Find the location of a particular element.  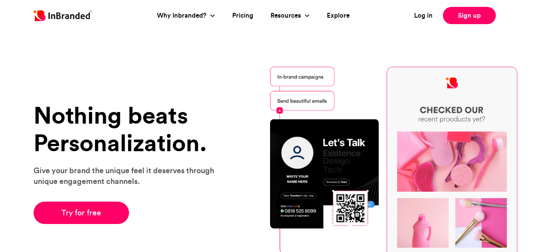

a: Why Inbranded? is located at coordinates (183, 15).